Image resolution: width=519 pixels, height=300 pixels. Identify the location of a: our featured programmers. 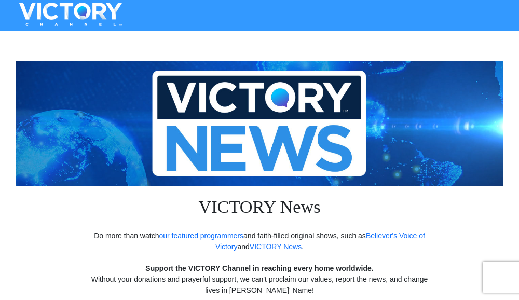
(201, 235).